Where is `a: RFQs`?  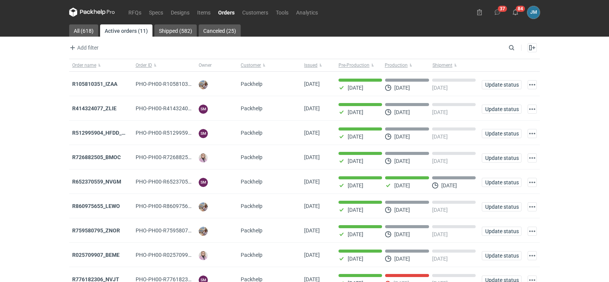
a: RFQs is located at coordinates (135, 12).